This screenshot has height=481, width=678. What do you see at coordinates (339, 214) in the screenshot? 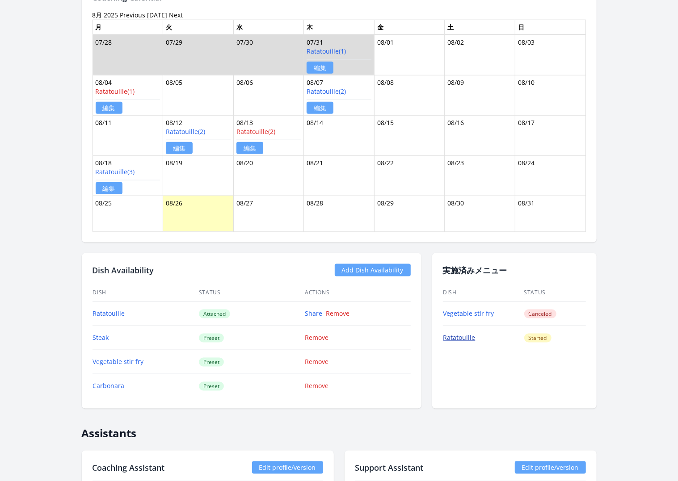
I see `td: 08/28` at bounding box center [339, 214].